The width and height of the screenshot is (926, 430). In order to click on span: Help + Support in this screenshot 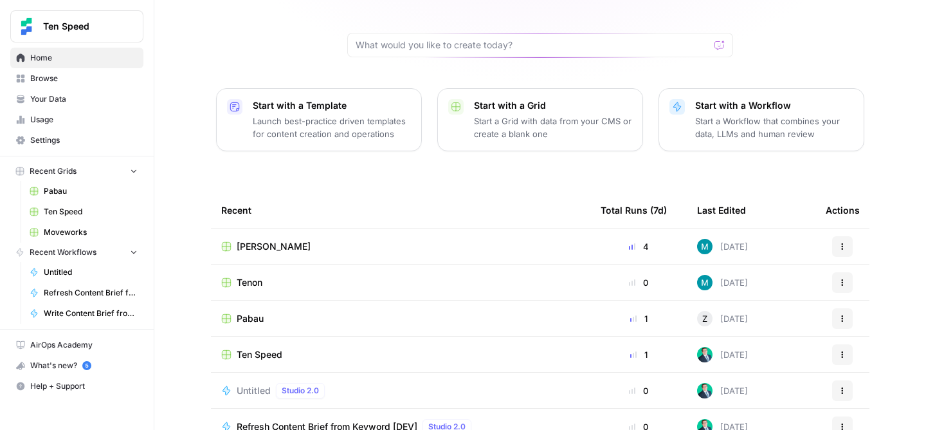, I will do `click(84, 386)`.